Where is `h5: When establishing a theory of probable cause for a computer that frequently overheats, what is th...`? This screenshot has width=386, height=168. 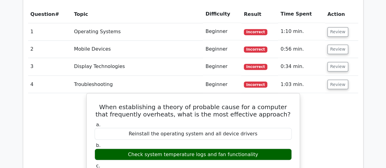 h5: When establishing a theory of probable cause for a computer that frequently overheats, what is th... is located at coordinates (193, 110).